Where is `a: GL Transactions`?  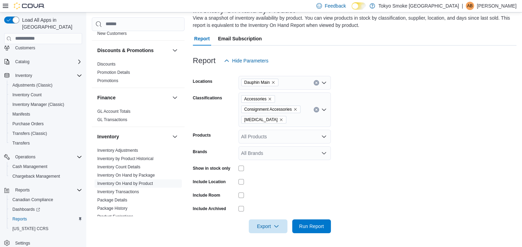
a: GL Transactions is located at coordinates (112, 120).